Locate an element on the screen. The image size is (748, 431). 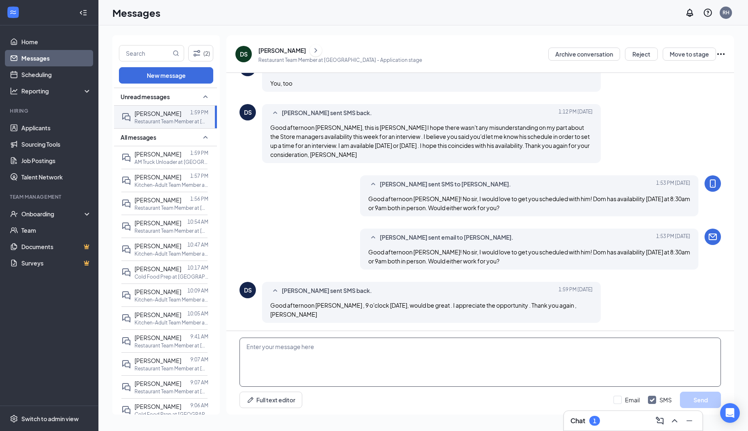
svg: Notifications is located at coordinates (690, 13).